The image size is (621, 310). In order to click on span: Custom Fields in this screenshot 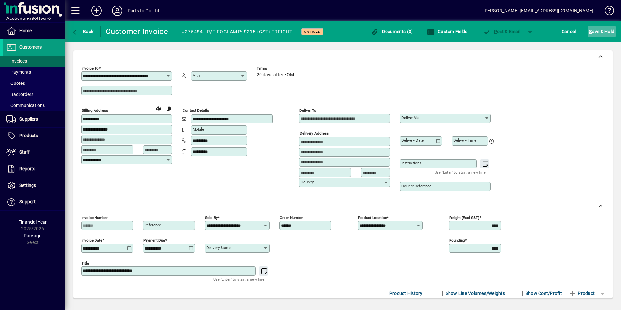, I will do `click(447, 32)`.